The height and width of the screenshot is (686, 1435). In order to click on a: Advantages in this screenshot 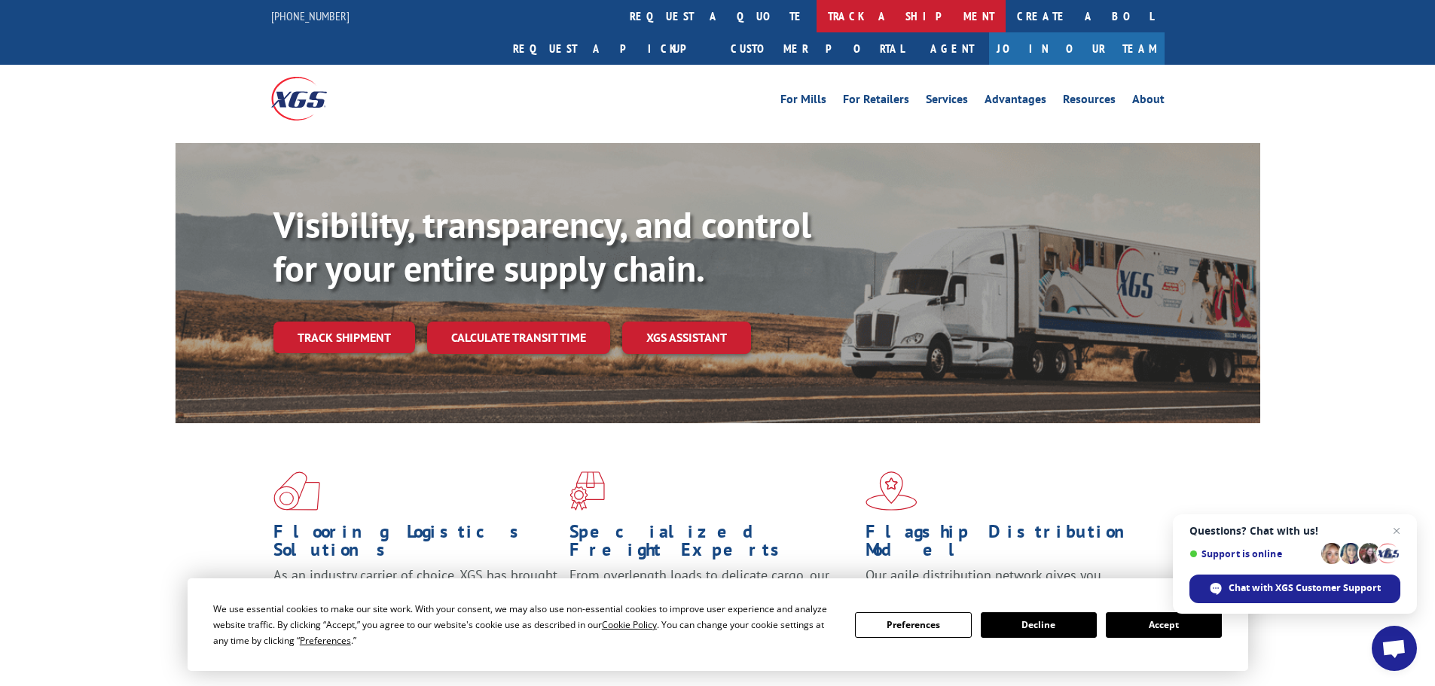, I will do `click(1016, 102)`.